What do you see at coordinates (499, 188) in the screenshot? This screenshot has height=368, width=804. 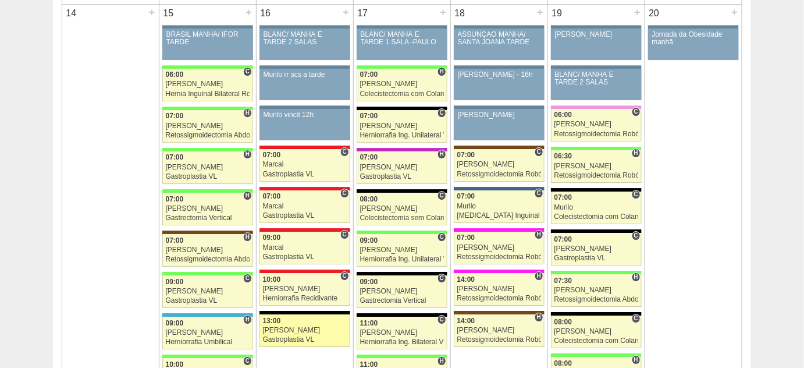 I see `div: Key: São Luiz - Jabaquara` at bounding box center [499, 188].